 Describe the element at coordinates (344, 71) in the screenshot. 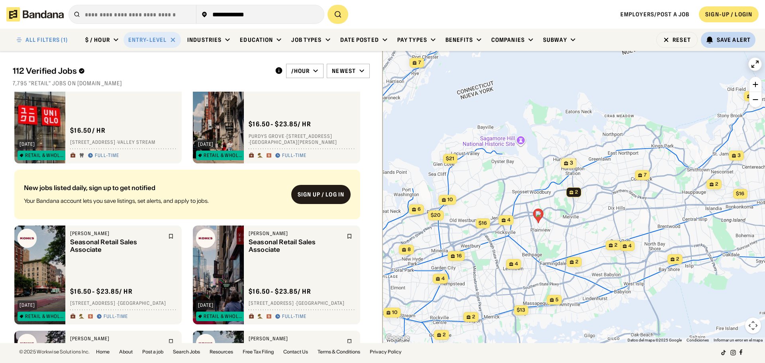

I see `div: Newest` at that location.